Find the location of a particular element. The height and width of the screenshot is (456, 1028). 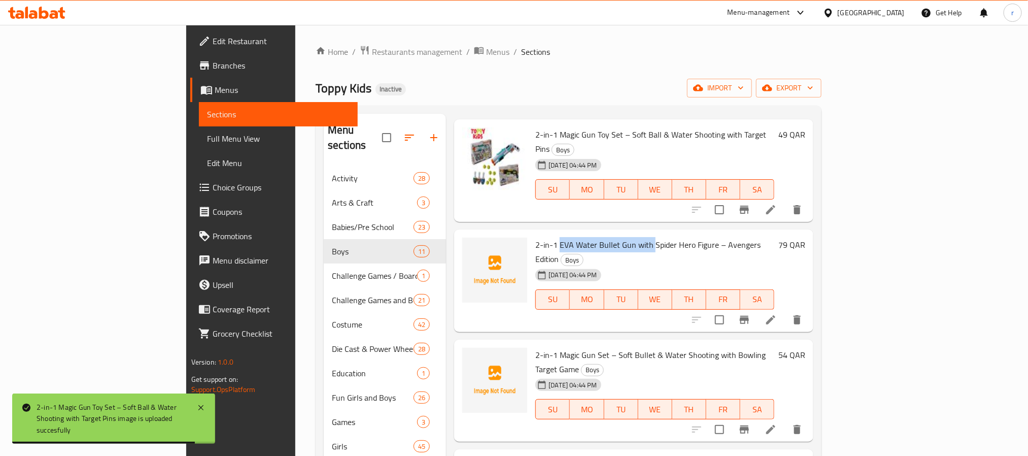

span: 11 is located at coordinates (422, 251).